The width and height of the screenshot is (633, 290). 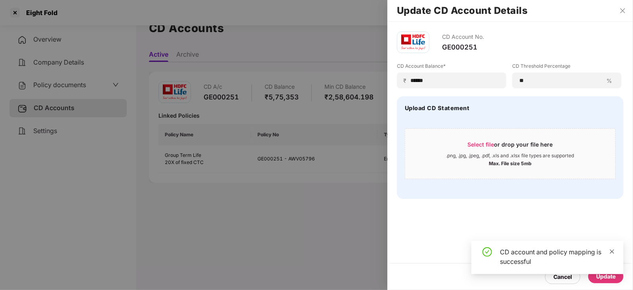 I want to click on div: or drop your file here, so click(x=510, y=147).